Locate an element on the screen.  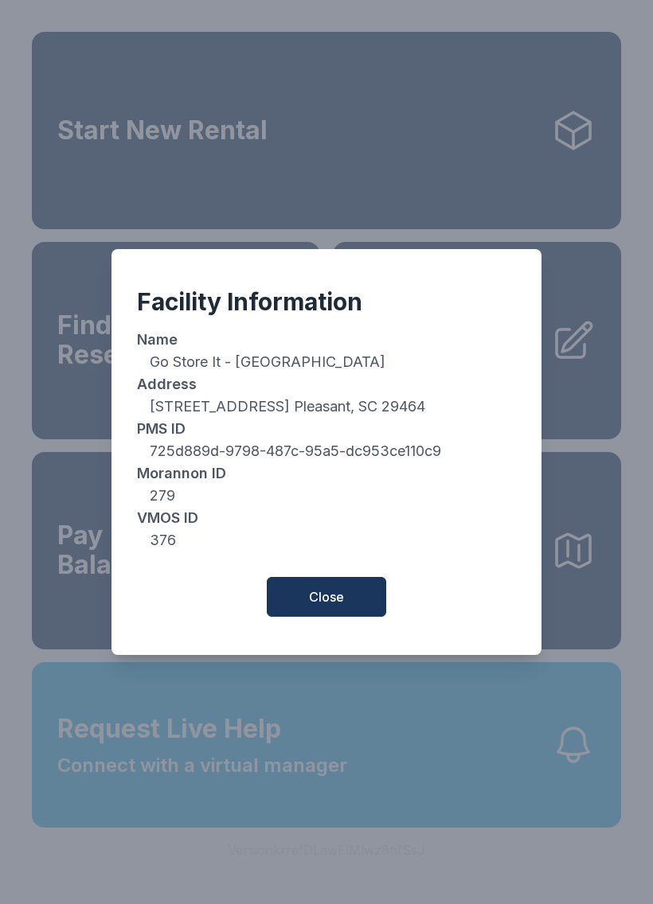
dd: 376 is located at coordinates (326, 540).